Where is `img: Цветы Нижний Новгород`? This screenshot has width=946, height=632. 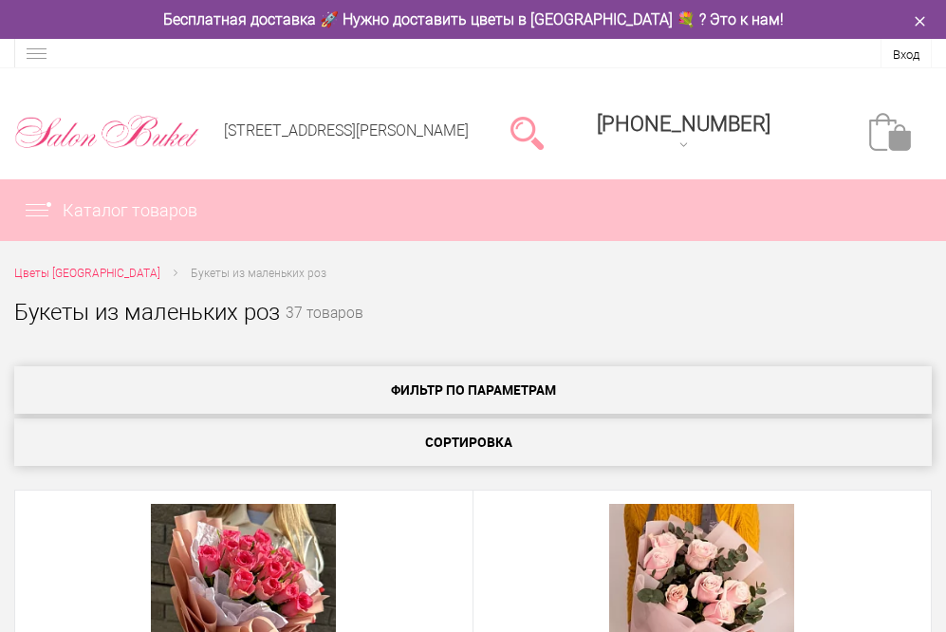 img: Цветы Нижний Новгород is located at coordinates (107, 132).